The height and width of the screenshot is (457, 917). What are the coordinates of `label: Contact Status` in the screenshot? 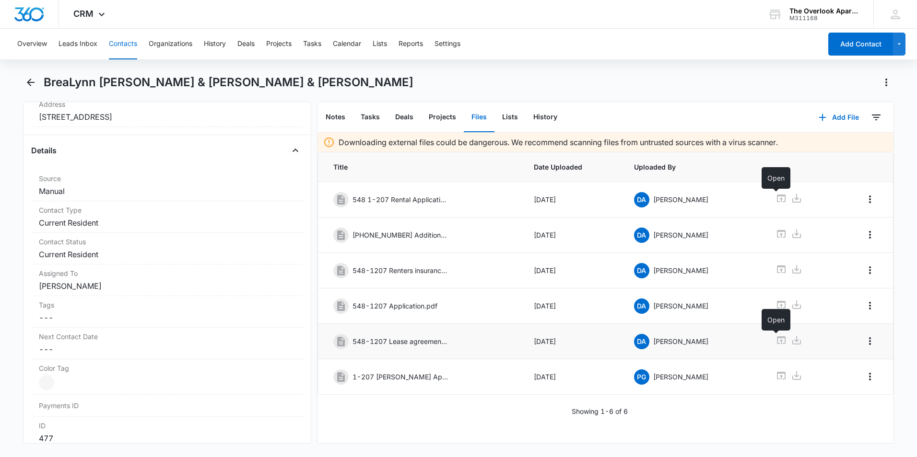 It's located at (167, 242).